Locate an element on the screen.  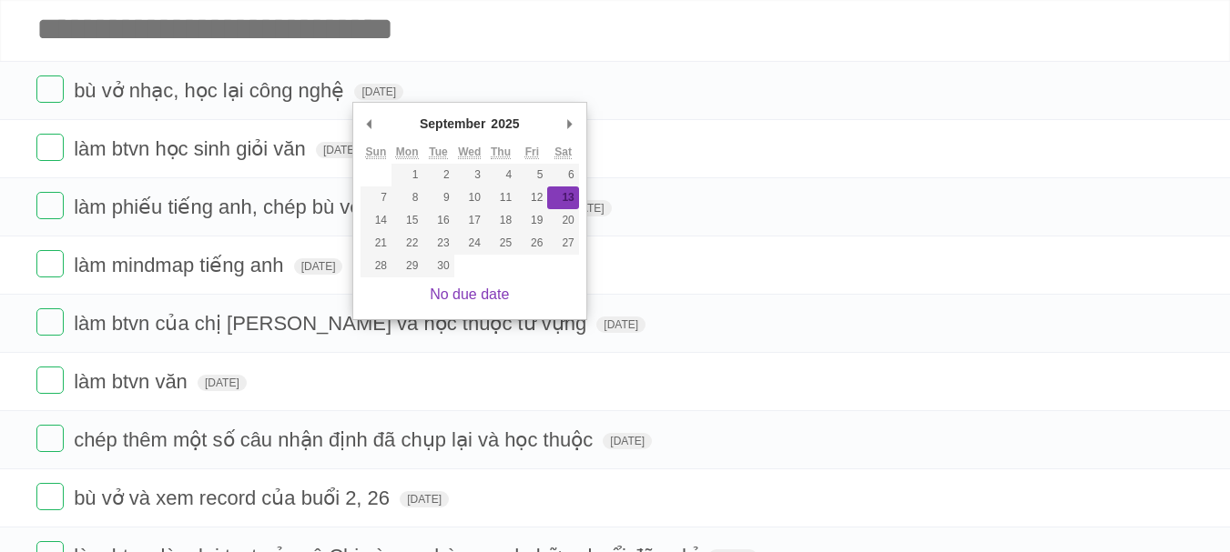
button: 10 is located at coordinates (470, 198).